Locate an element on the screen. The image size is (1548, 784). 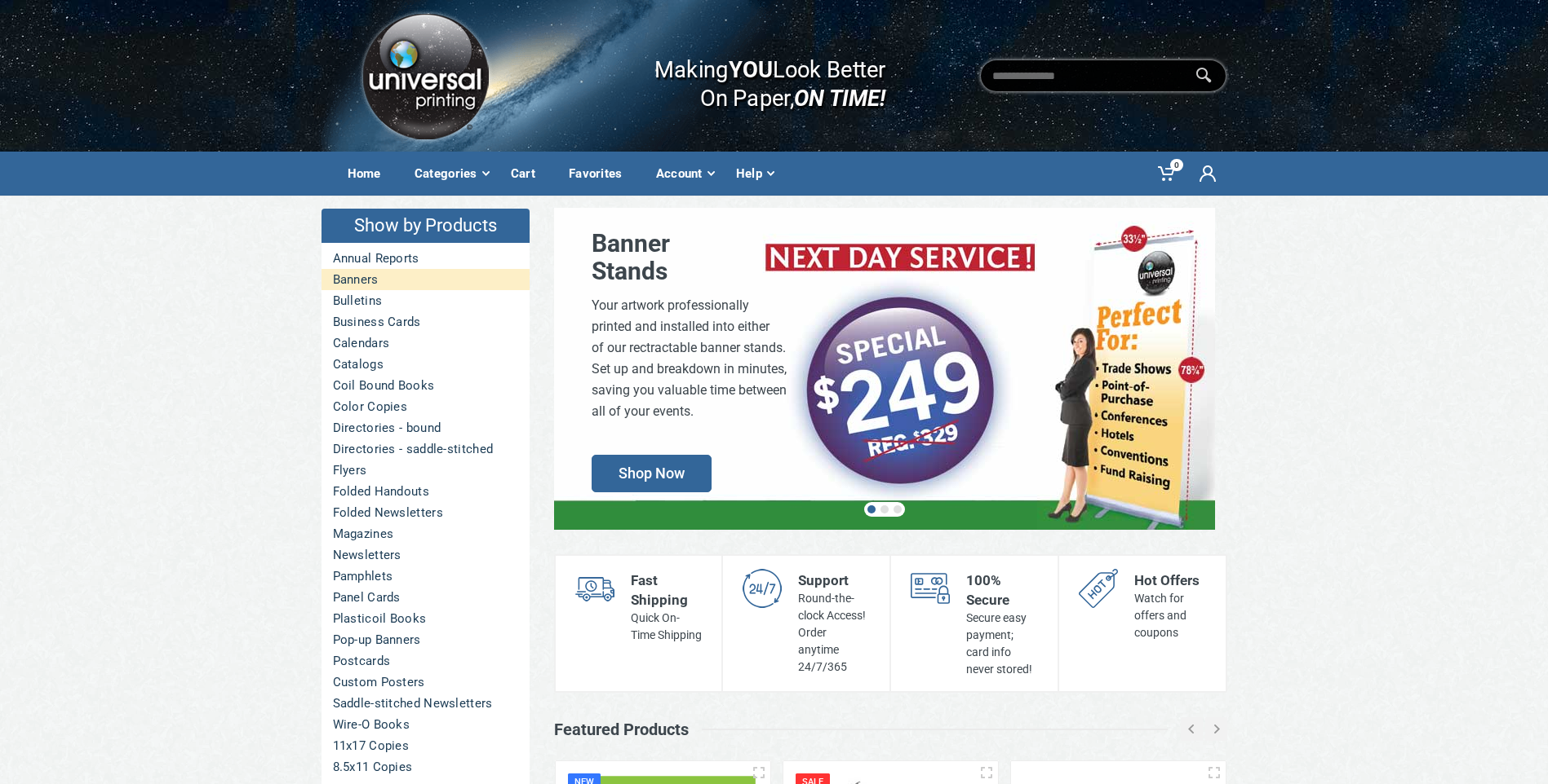
div: Support is located at coordinates (834, 580).